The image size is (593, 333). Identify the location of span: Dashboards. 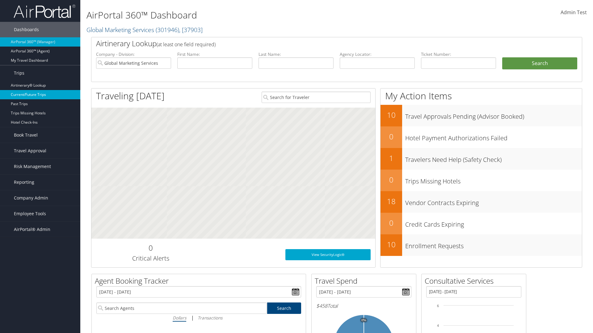
(26, 30).